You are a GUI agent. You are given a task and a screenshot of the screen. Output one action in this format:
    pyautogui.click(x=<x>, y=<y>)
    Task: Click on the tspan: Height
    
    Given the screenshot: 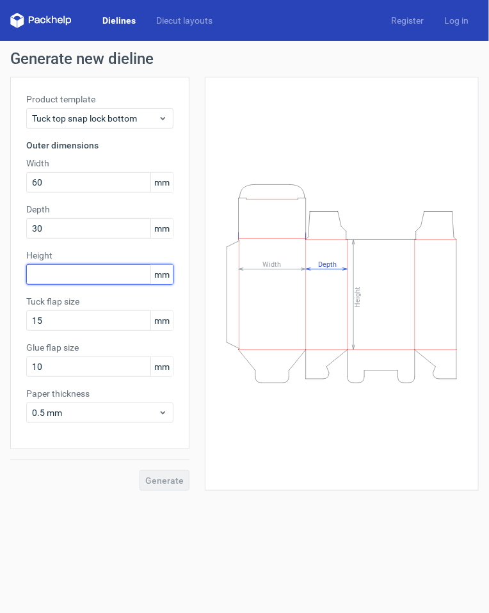 What is the action you would take?
    pyautogui.click(x=357, y=297)
    